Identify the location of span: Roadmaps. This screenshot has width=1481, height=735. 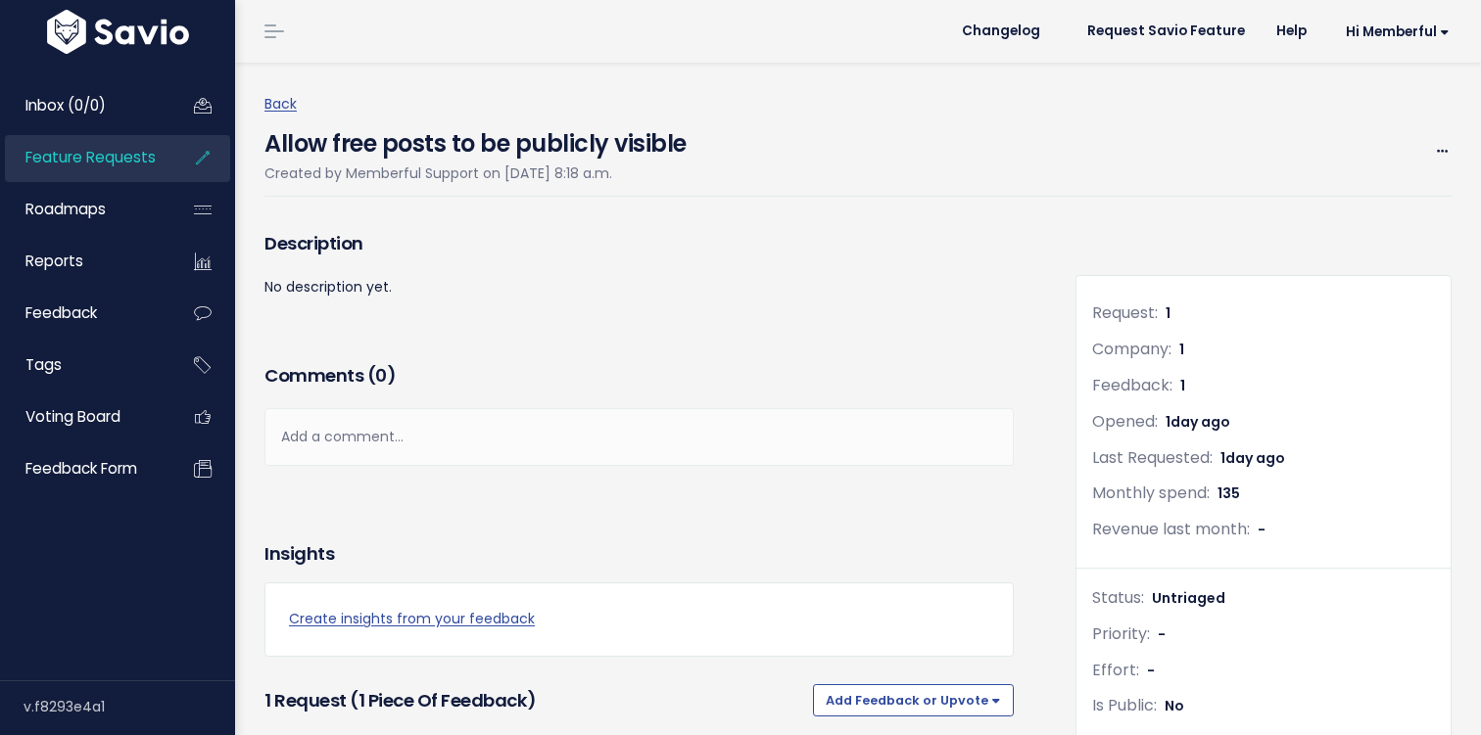
(66, 209).